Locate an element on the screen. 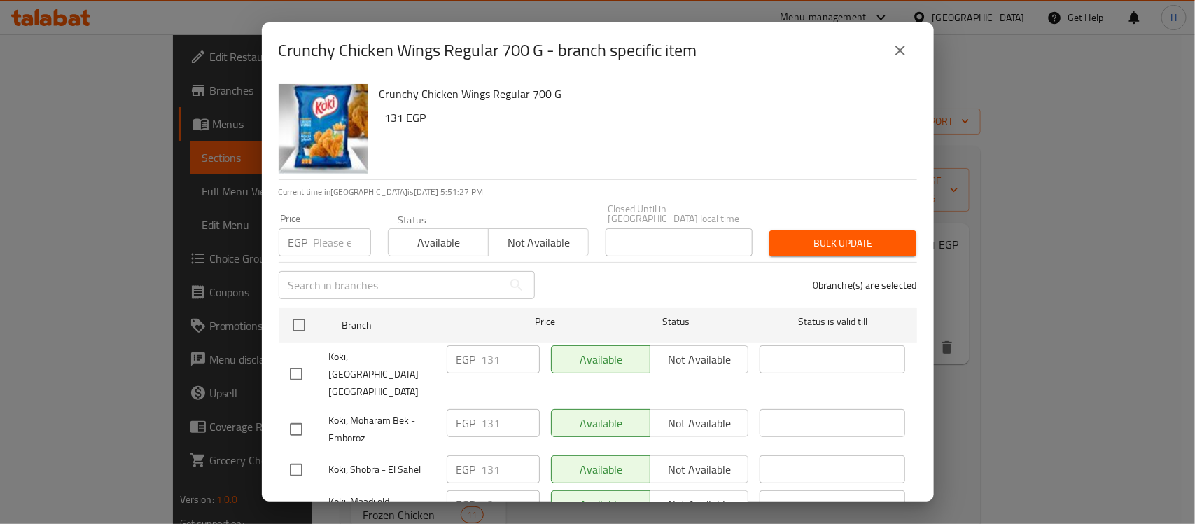 The image size is (1195, 524). span: Koki, Moharam Bek - Emboroz is located at coordinates (382, 429).